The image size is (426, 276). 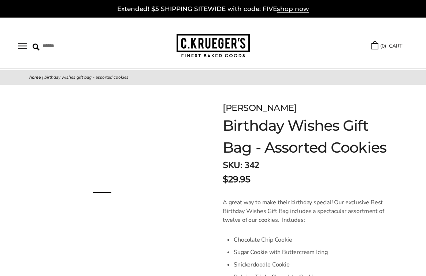 I want to click on nav: breadcrumbs, so click(x=213, y=78).